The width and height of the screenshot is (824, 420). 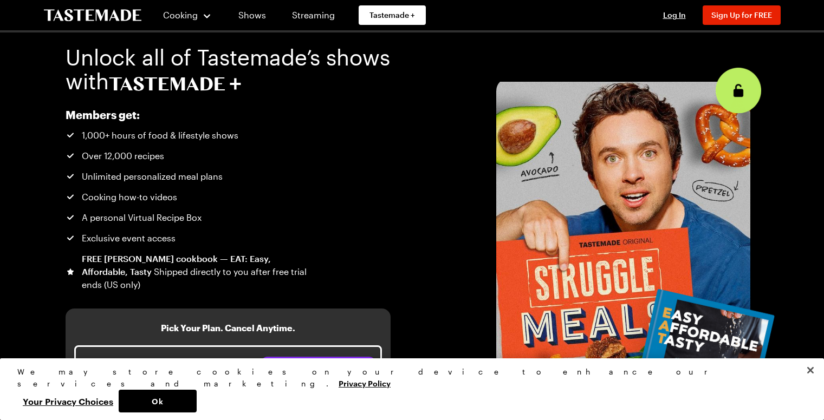 What do you see at coordinates (187, 210) in the screenshot?
I see `ul: Tastemade+ Annual subscription benefits` at bounding box center [187, 210].